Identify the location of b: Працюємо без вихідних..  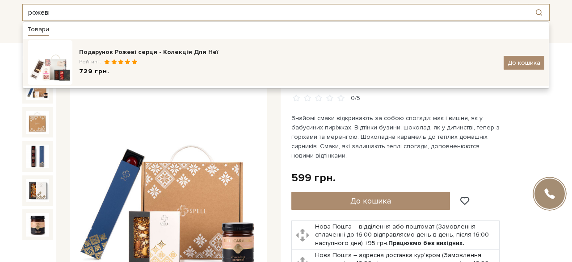
(427, 243).